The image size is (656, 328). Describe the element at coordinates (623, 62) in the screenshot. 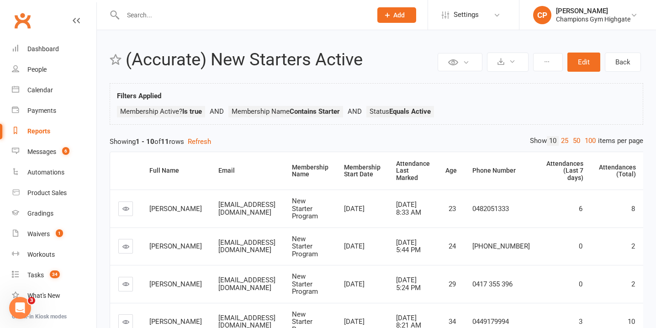

I see `a: Back` at that location.